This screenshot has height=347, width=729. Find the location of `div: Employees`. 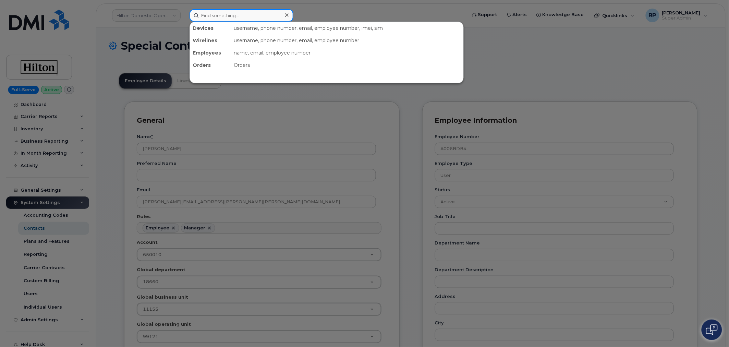

div: Employees is located at coordinates (210, 53).